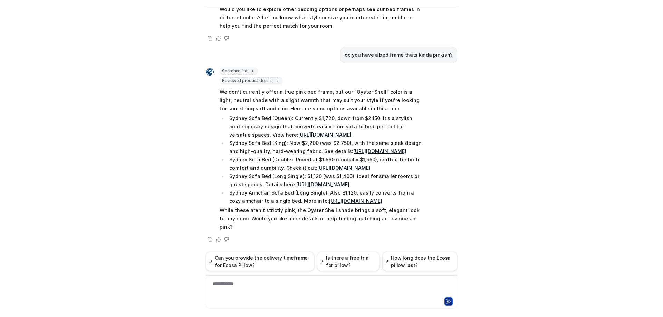 This screenshot has width=663, height=317. Describe the element at coordinates (324, 147) in the screenshot. I see `li: Sydney Sofa Bed (King): Now $2,200 (was $2,750), with the same sleek design and high-quality, har...` at that location.